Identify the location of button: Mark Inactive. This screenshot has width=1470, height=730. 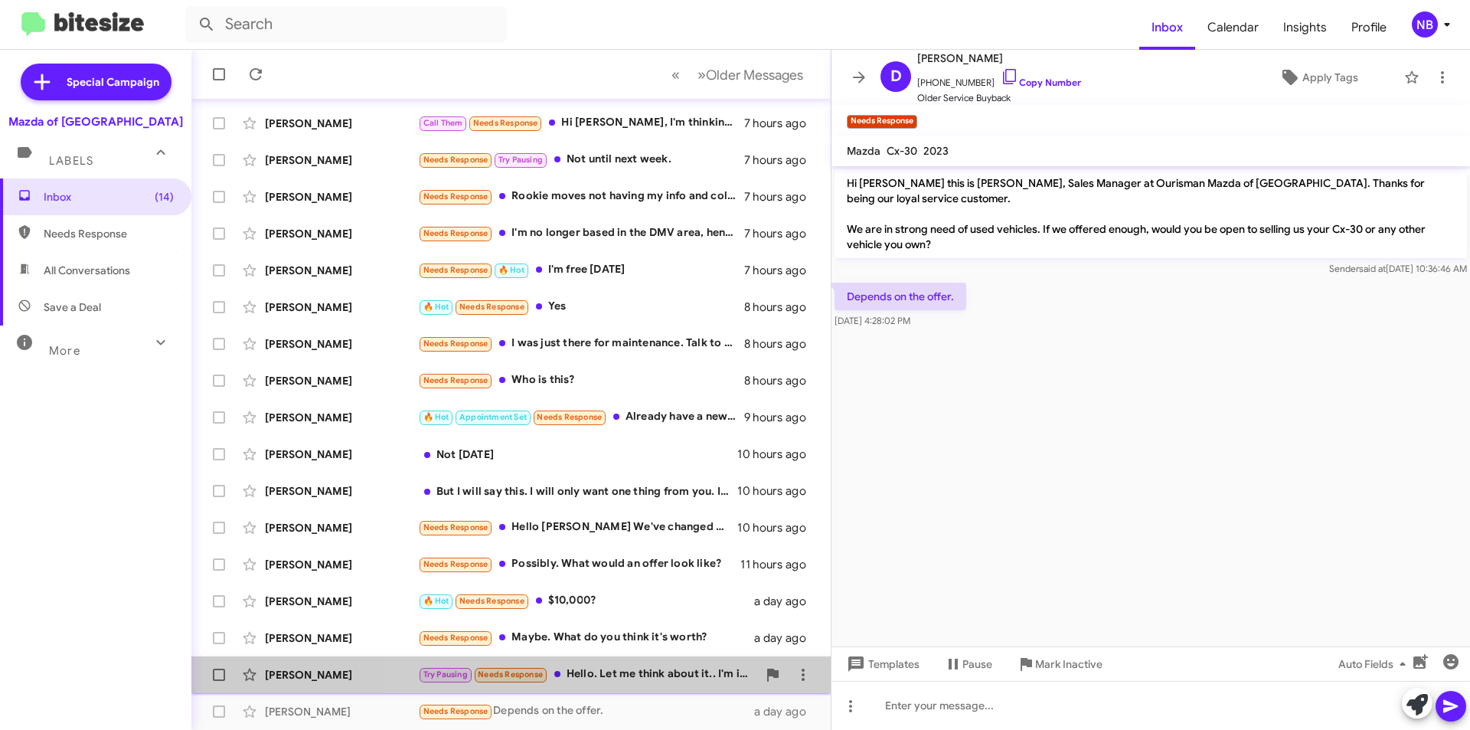
(1060, 664).